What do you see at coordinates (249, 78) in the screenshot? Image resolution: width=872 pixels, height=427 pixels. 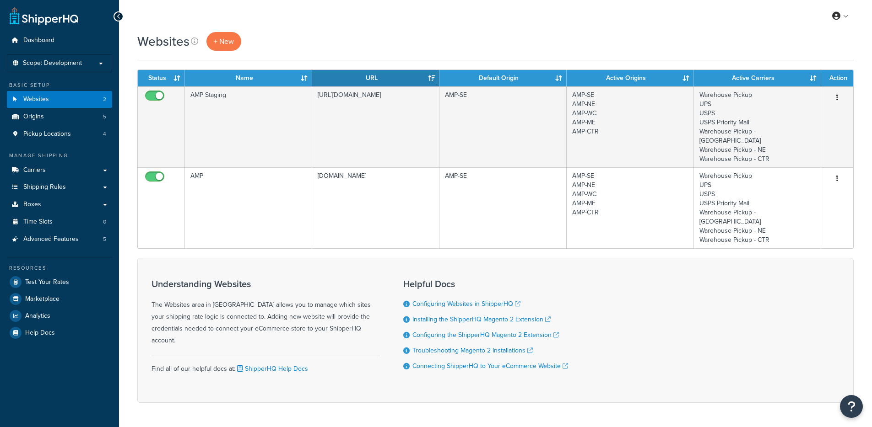 I see `th: Name: activate to sort column ascending` at bounding box center [249, 78].